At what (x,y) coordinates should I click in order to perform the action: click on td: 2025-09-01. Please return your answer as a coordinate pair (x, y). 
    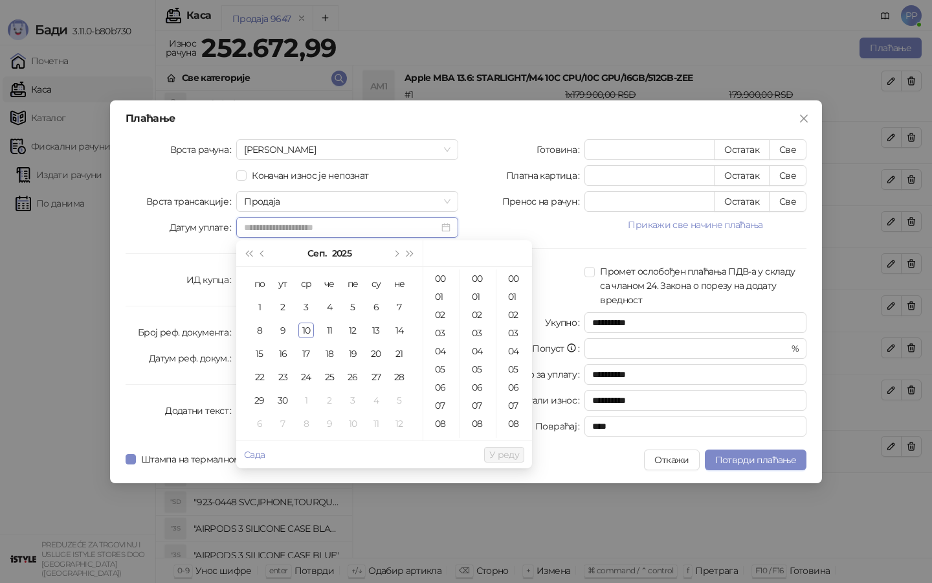
    Looking at the image, I should click on (260, 307).